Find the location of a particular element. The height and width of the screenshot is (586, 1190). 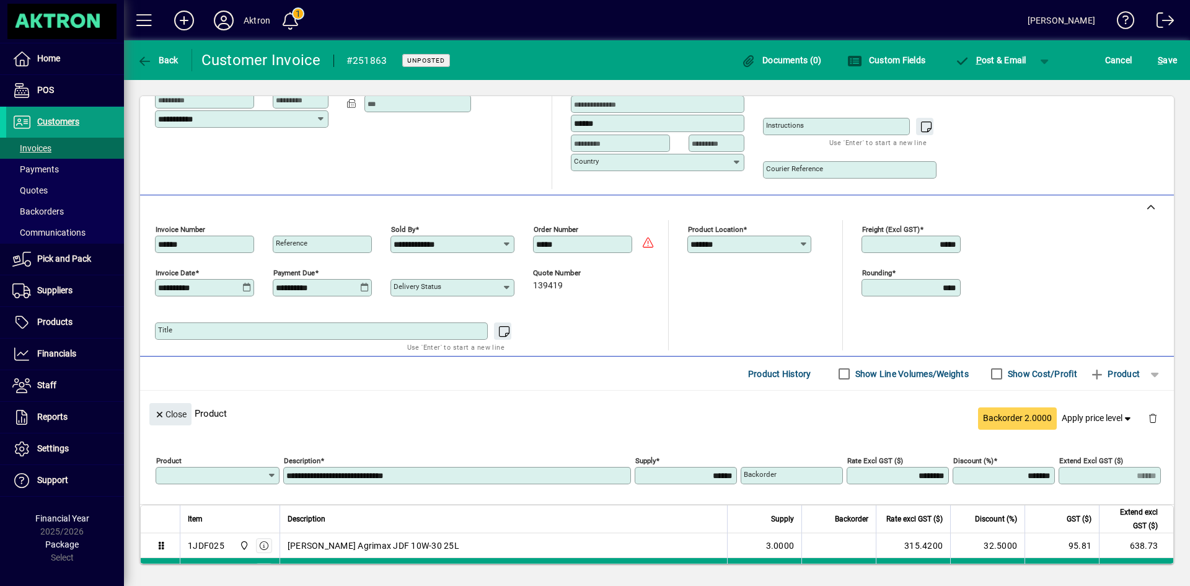

button: Apply price level is located at coordinates (1098, 419).